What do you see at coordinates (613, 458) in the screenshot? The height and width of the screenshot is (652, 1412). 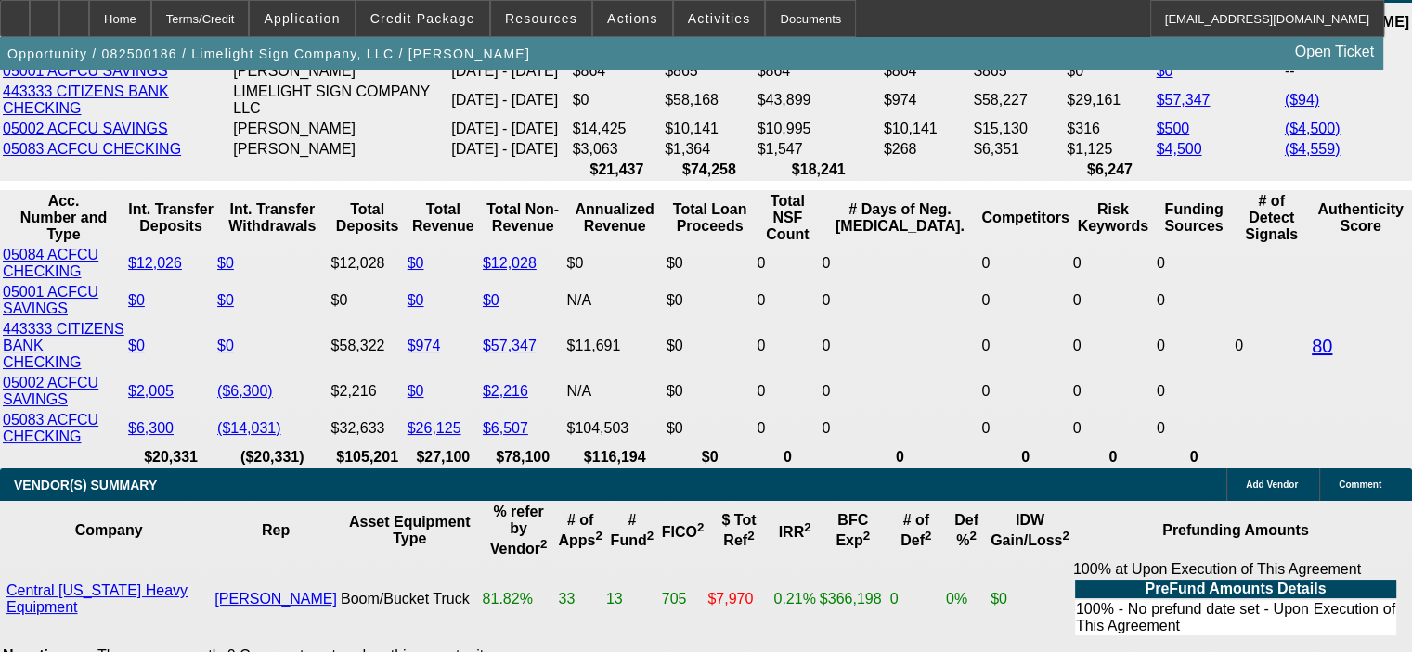 I see `th: $116,194` at bounding box center [613, 458].